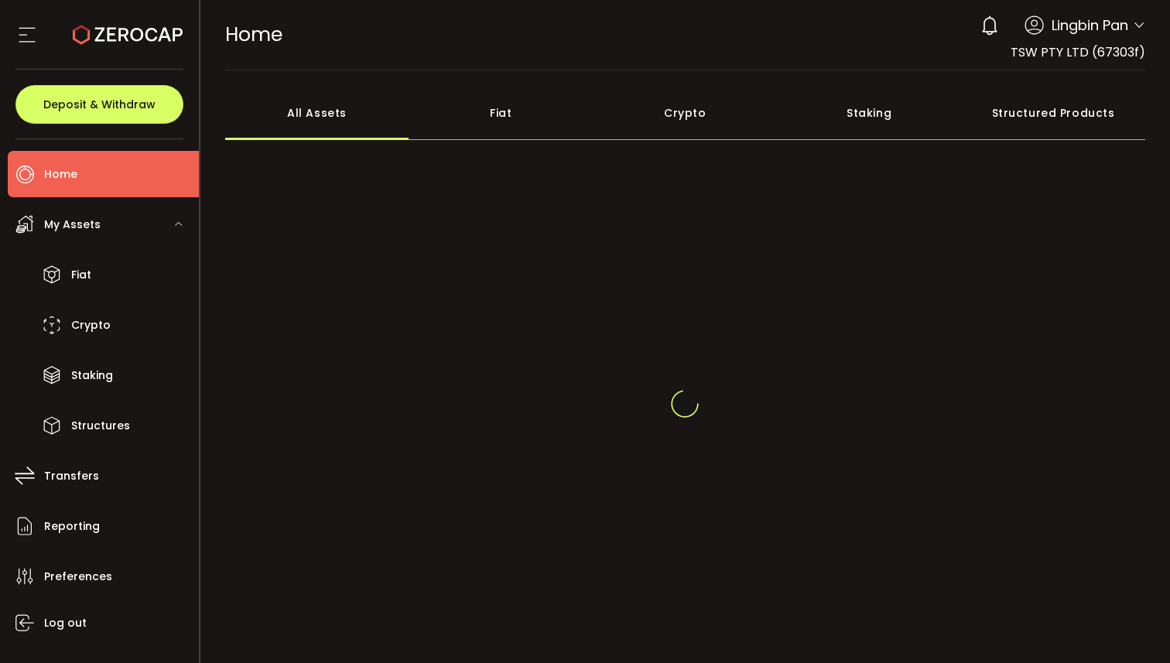  I want to click on span: Log out, so click(65, 623).